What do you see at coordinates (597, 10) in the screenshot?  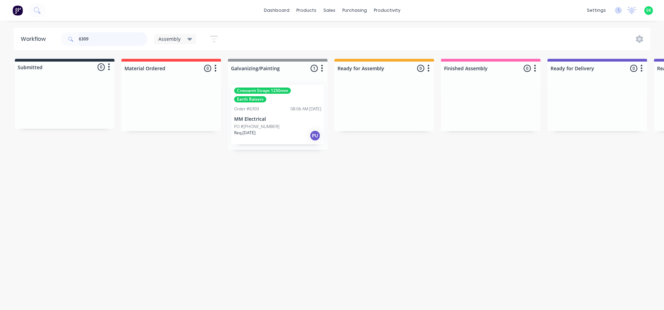 I see `div: settings` at bounding box center [597, 10].